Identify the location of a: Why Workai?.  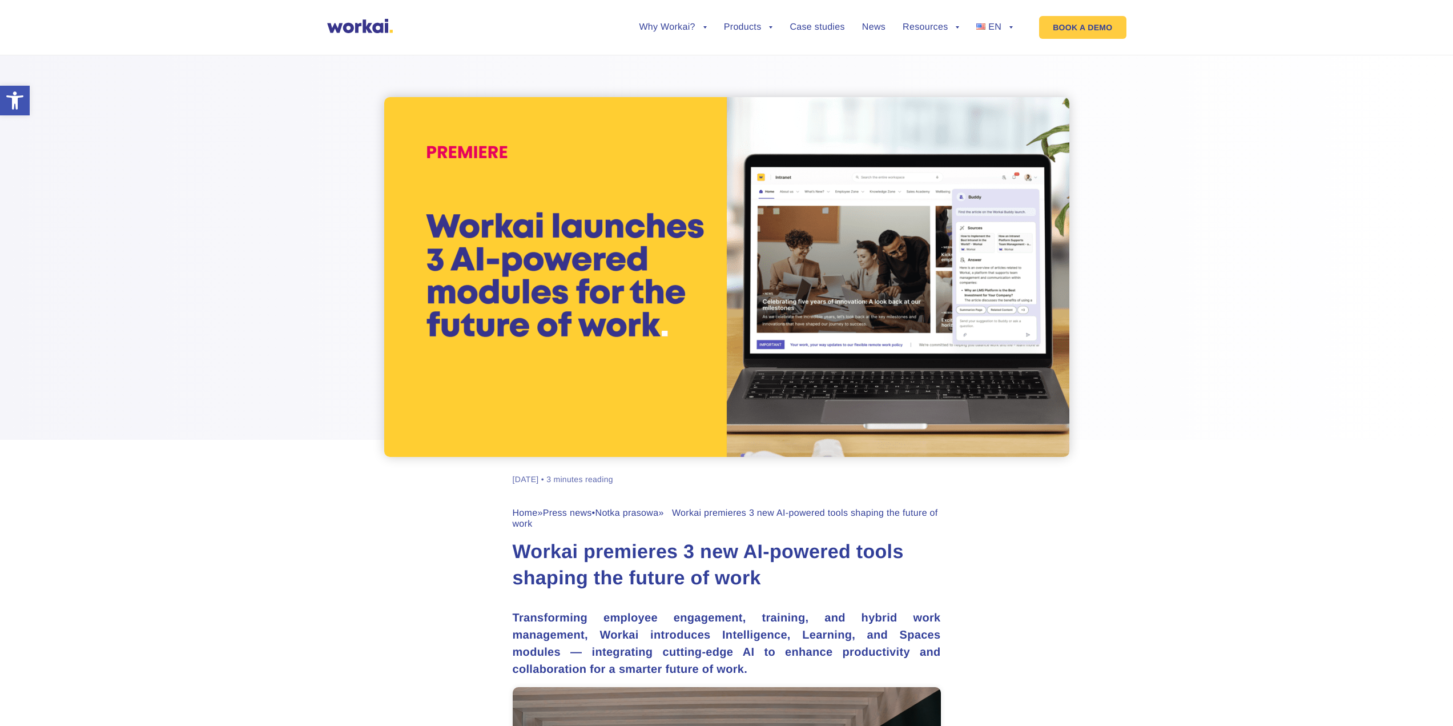
(673, 27).